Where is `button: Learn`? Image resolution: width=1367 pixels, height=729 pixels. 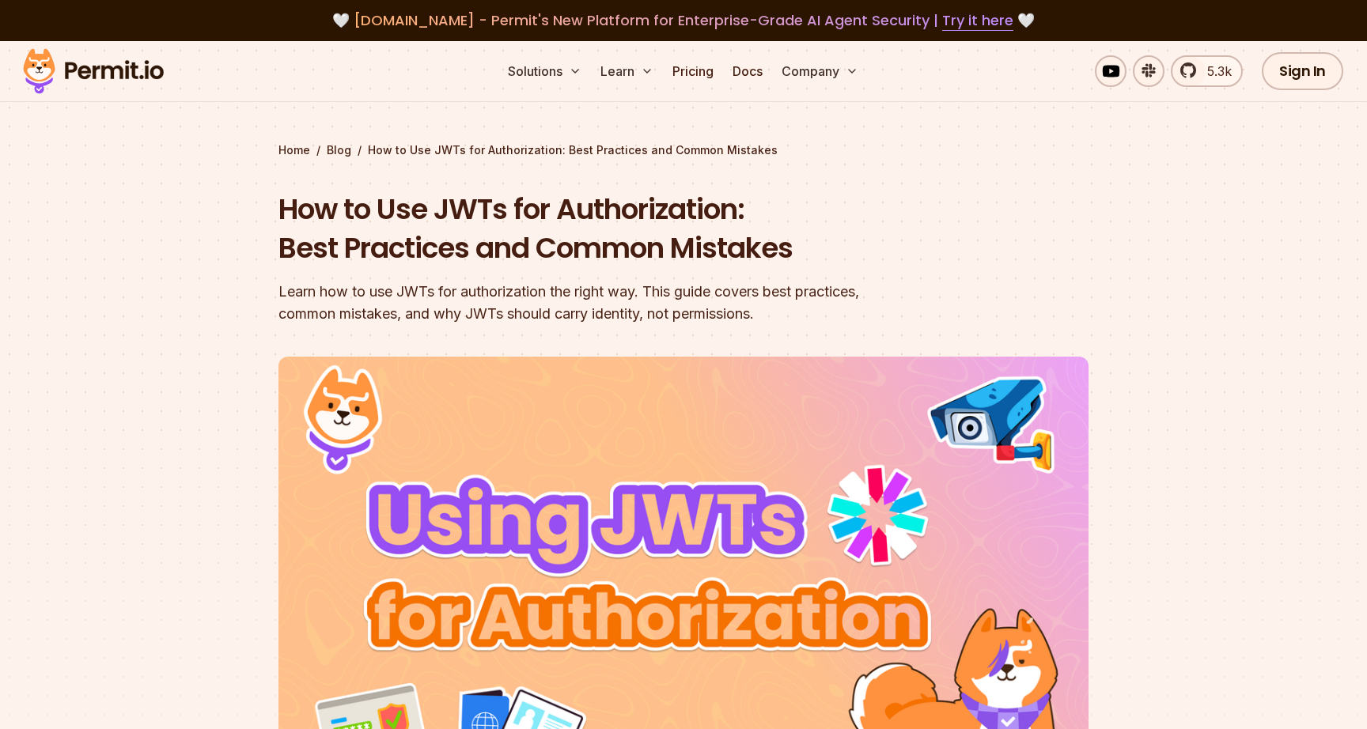
button: Learn is located at coordinates (627, 71).